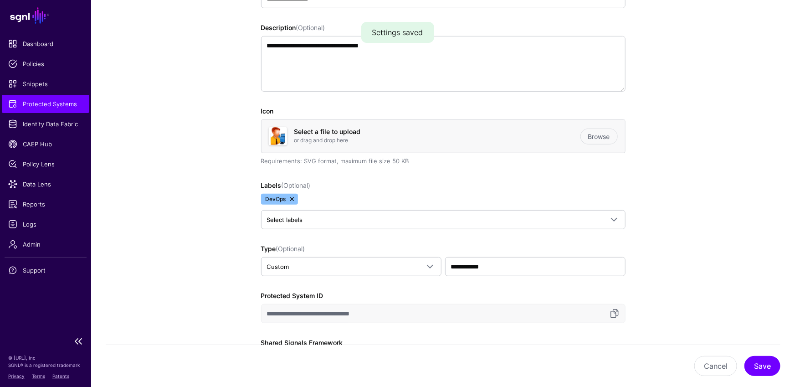 The height and width of the screenshot is (387, 795). What do you see at coordinates (46, 204) in the screenshot?
I see `a: Reports` at bounding box center [46, 204].